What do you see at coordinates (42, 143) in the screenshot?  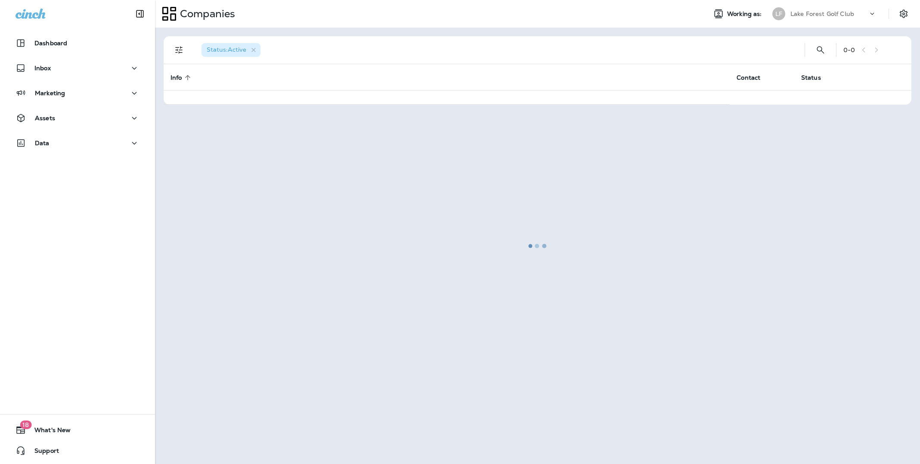 I see `p: Data` at bounding box center [42, 143].